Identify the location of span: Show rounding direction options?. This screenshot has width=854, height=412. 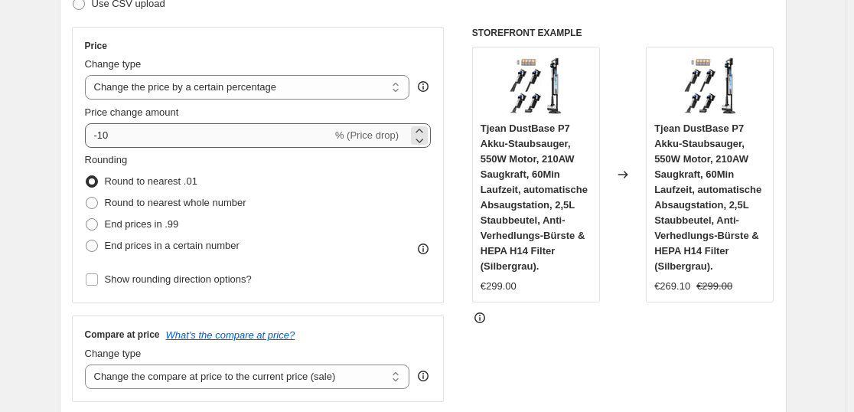
(178, 278).